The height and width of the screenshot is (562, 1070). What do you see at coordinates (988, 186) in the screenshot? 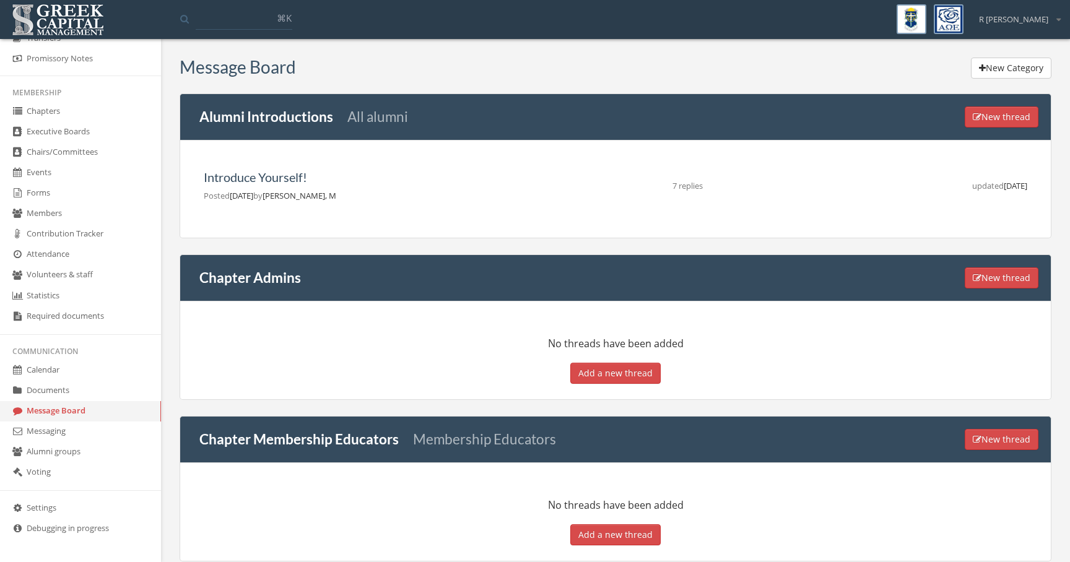
I see `span: updated` at bounding box center [988, 186].